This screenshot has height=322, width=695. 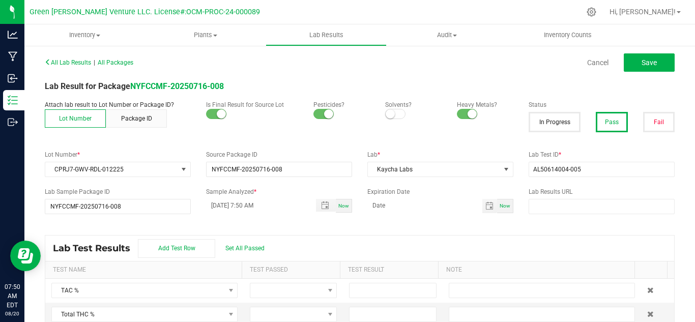 I want to click on p: 08/20, so click(x=12, y=314).